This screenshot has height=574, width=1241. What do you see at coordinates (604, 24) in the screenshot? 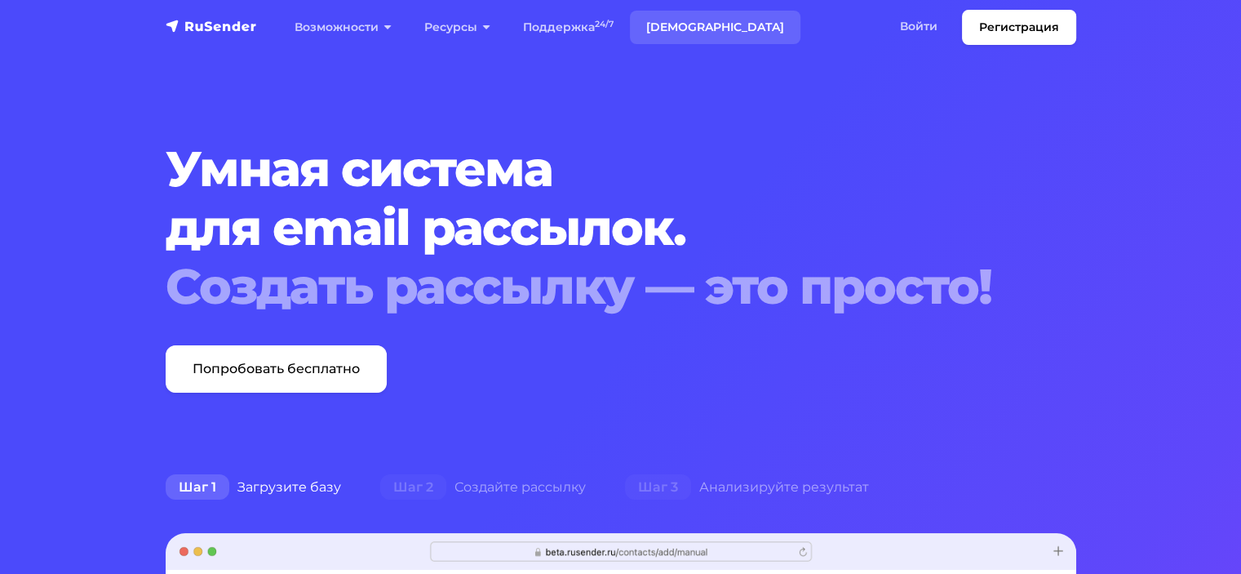
I see `sup: 24/7` at bounding box center [604, 24].